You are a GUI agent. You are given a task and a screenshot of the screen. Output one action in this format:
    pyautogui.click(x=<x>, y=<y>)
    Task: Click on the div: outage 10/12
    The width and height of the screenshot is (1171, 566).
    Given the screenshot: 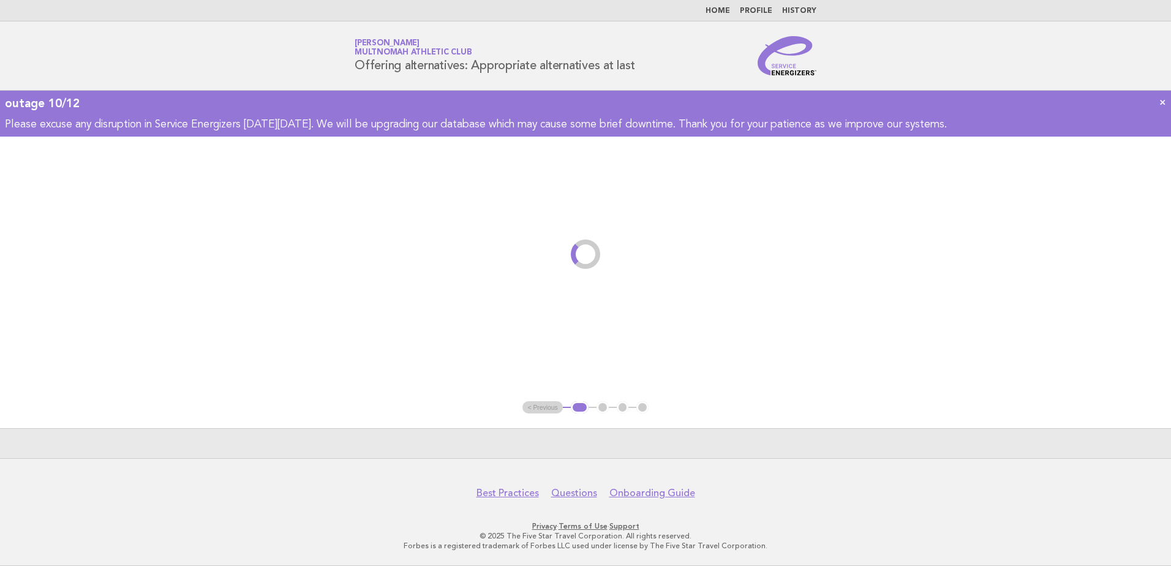 What is the action you would take?
    pyautogui.click(x=586, y=104)
    